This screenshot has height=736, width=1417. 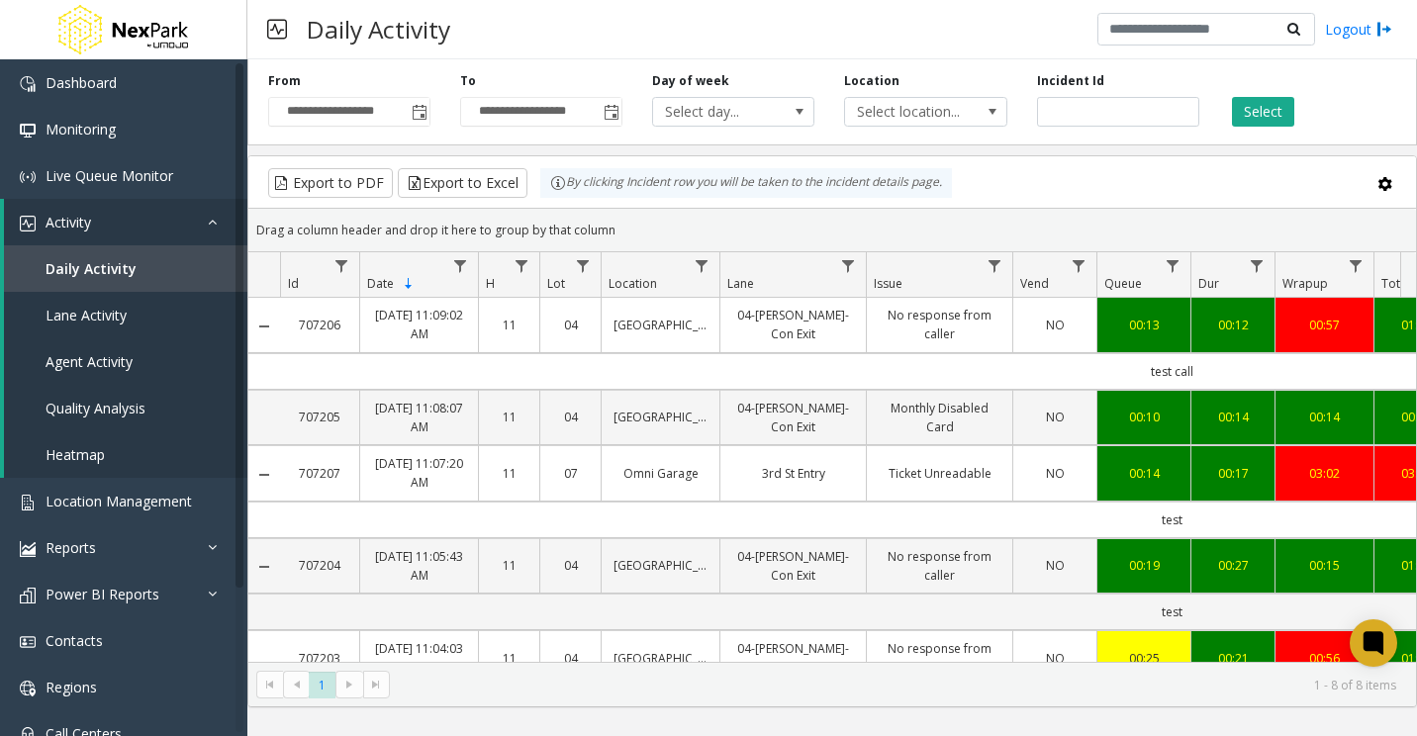 I want to click on span: Monitoring, so click(x=80, y=129).